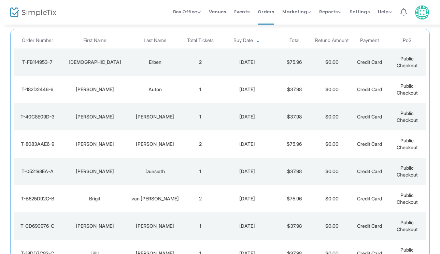 The height and width of the screenshot is (254, 440). I want to click on span: Events, so click(242, 12).